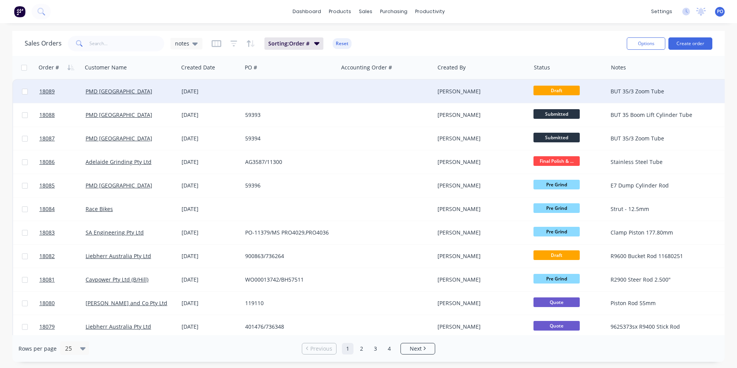 The width and height of the screenshot is (737, 368). Describe the element at coordinates (62, 280) in the screenshot. I see `a: 18081` at that location.